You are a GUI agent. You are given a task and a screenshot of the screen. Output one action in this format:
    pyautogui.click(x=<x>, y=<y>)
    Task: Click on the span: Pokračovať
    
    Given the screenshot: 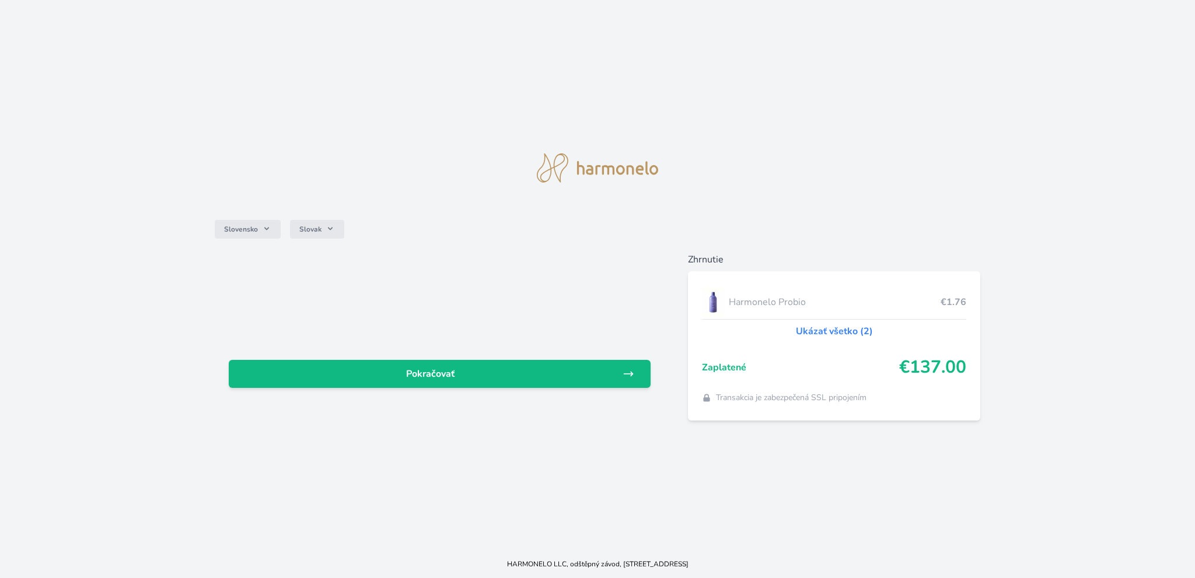 What is the action you would take?
    pyautogui.click(x=430, y=374)
    